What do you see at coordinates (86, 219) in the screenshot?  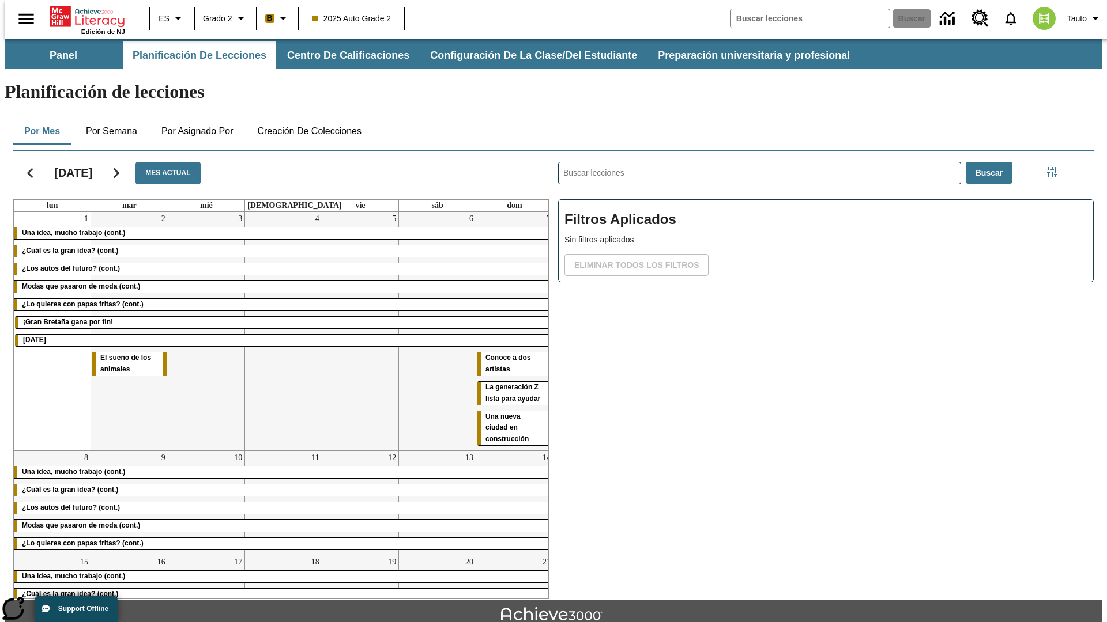 I see `a: 1 de septiembre de 2025` at bounding box center [86, 219].